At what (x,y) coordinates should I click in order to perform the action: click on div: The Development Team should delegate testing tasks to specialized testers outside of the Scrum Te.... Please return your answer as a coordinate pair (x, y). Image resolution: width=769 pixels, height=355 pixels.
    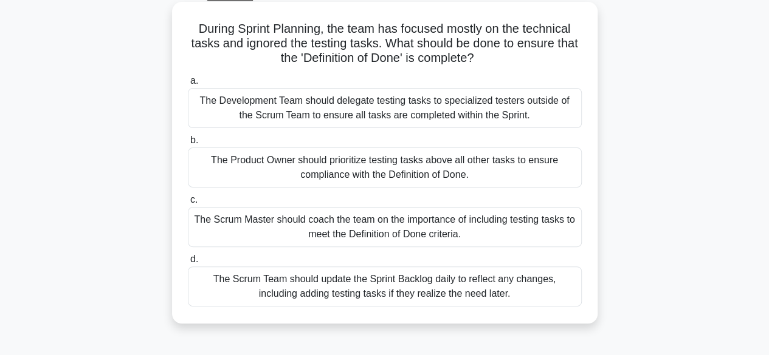
    Looking at the image, I should click on (385, 108).